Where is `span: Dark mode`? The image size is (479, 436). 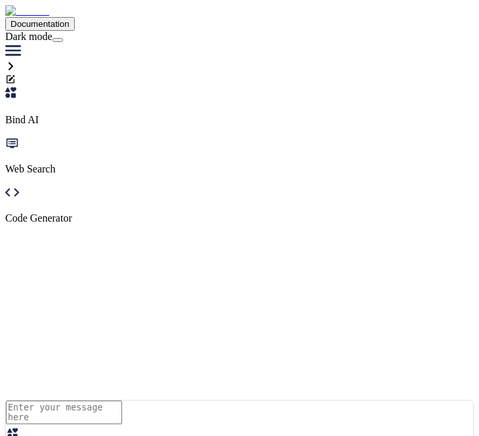
span: Dark mode is located at coordinates (29, 36).